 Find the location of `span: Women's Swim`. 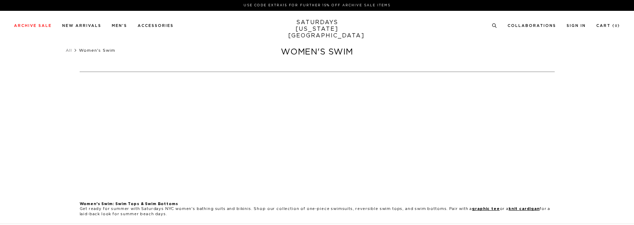

span: Women's Swim is located at coordinates (97, 50).